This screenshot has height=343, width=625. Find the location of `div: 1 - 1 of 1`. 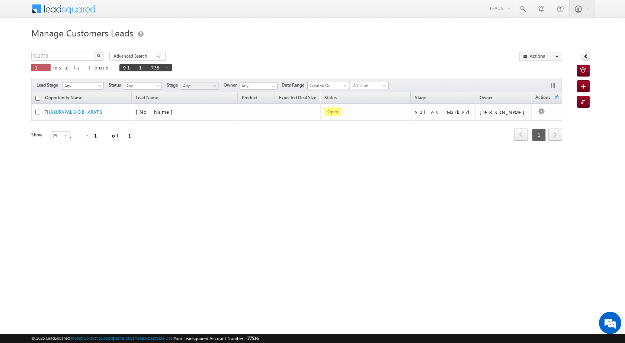

div: 1 - 1 of 1 is located at coordinates (104, 135).